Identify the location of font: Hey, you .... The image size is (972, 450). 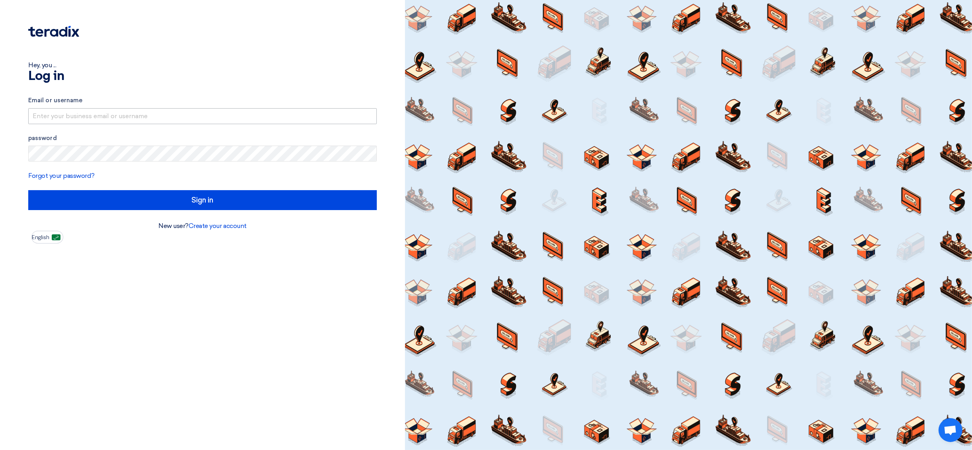
(42, 65).